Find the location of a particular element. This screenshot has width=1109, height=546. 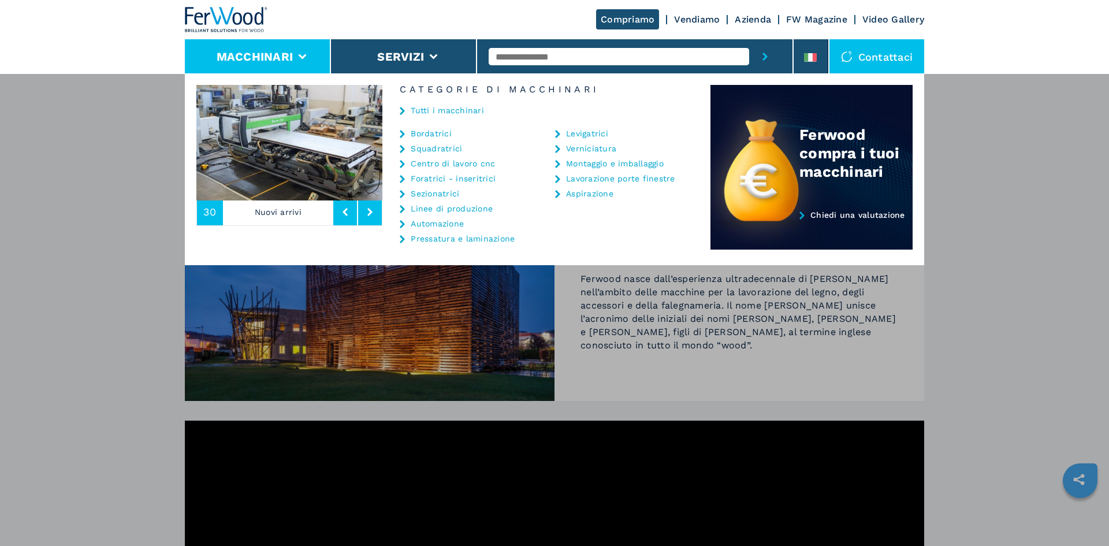

p: Nuovi arrivi is located at coordinates (278, 212).